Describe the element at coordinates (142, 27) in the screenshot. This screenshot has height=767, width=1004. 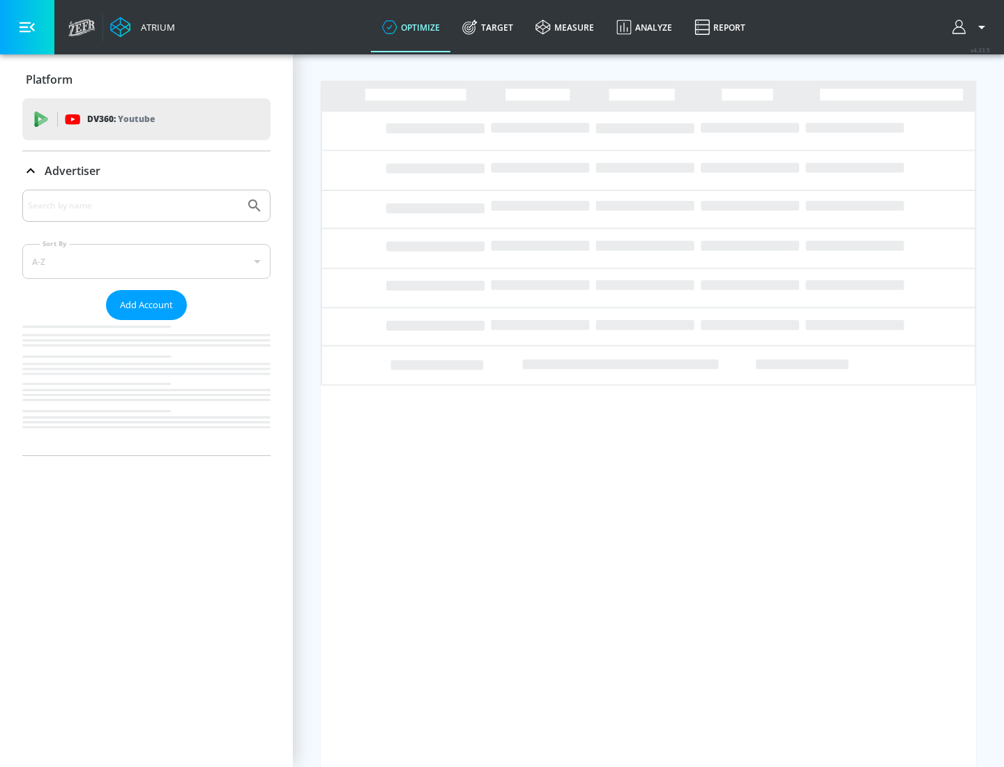
I see `a: Atrium` at that location.